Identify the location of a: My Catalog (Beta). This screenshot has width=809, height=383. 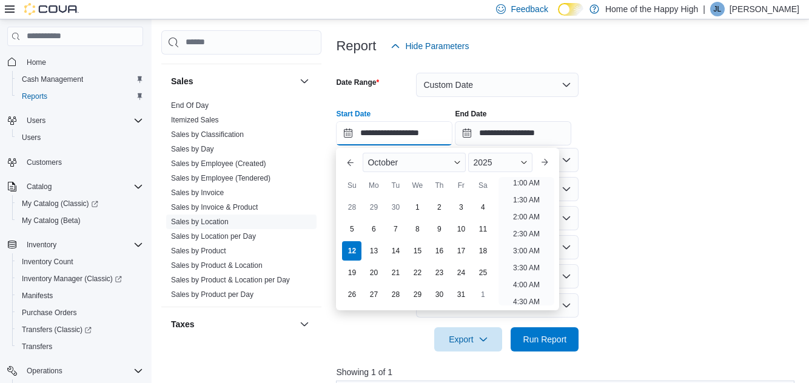
(51, 221).